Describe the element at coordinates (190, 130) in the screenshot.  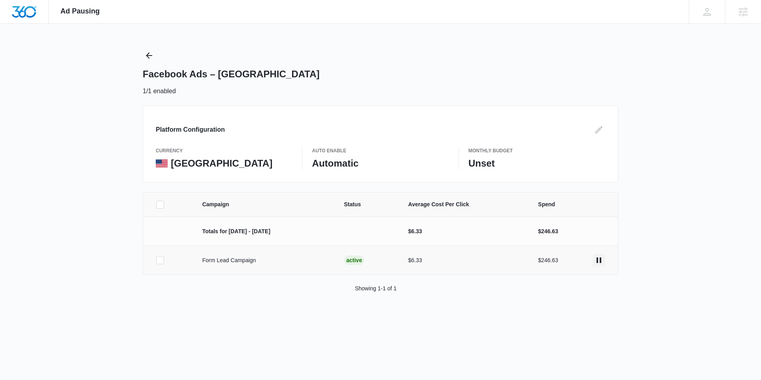
I see `h3: Platform Configuration` at that location.